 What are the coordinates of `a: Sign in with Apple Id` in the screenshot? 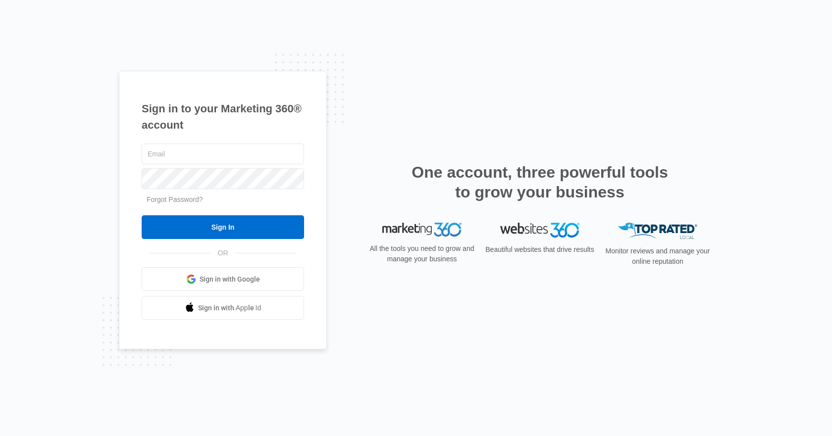 It's located at (223, 308).